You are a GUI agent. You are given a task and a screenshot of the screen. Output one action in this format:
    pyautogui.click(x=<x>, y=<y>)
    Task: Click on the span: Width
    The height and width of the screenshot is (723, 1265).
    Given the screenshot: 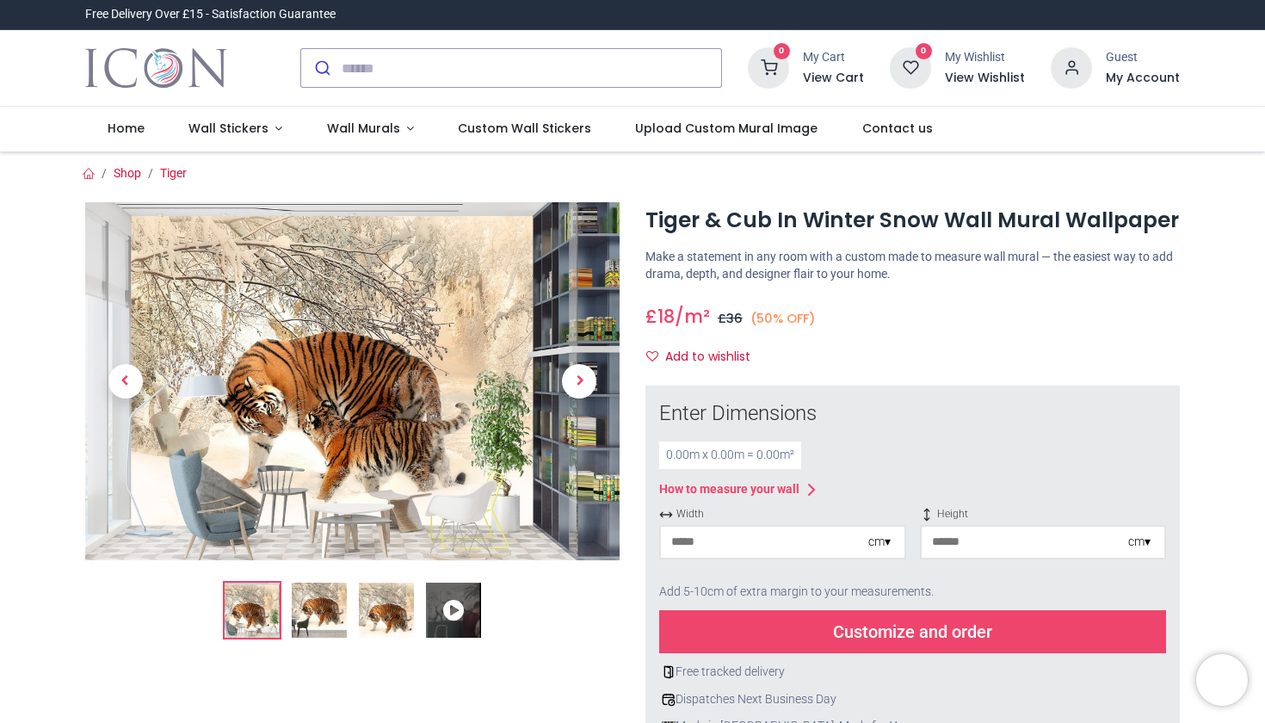 What is the action you would take?
    pyautogui.click(x=782, y=514)
    